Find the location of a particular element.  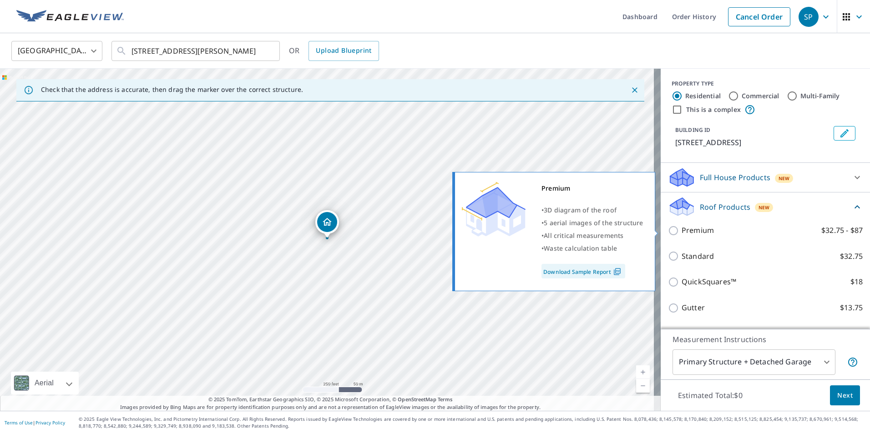

div: OR is located at coordinates (334, 51).